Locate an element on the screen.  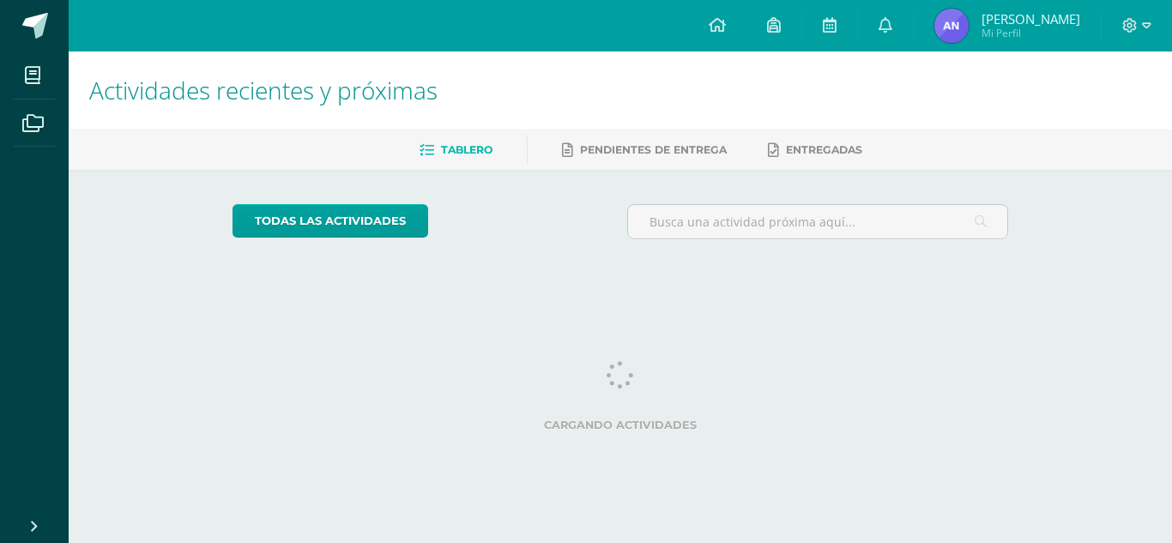
span: Pendientes de entrega is located at coordinates (653, 149).